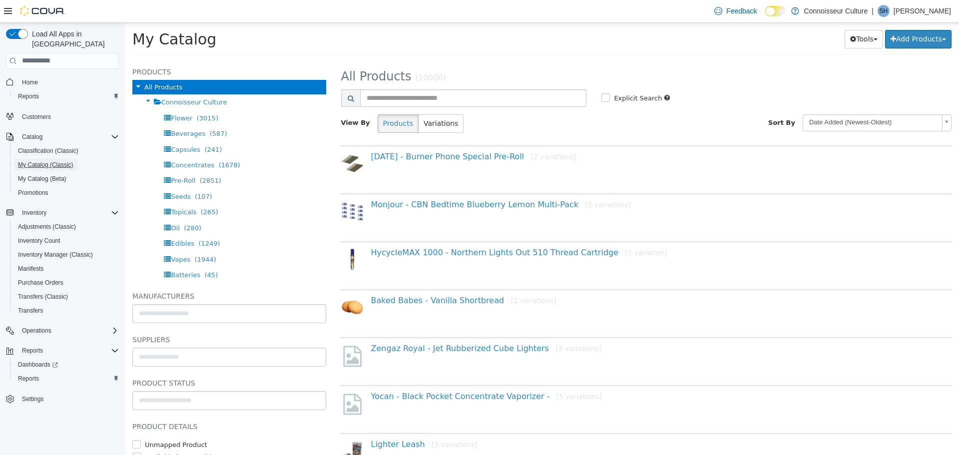 Image resolution: width=959 pixels, height=455 pixels. What do you see at coordinates (66, 227) in the screenshot?
I see `button: Adjustments (Classic)` at bounding box center [66, 227].